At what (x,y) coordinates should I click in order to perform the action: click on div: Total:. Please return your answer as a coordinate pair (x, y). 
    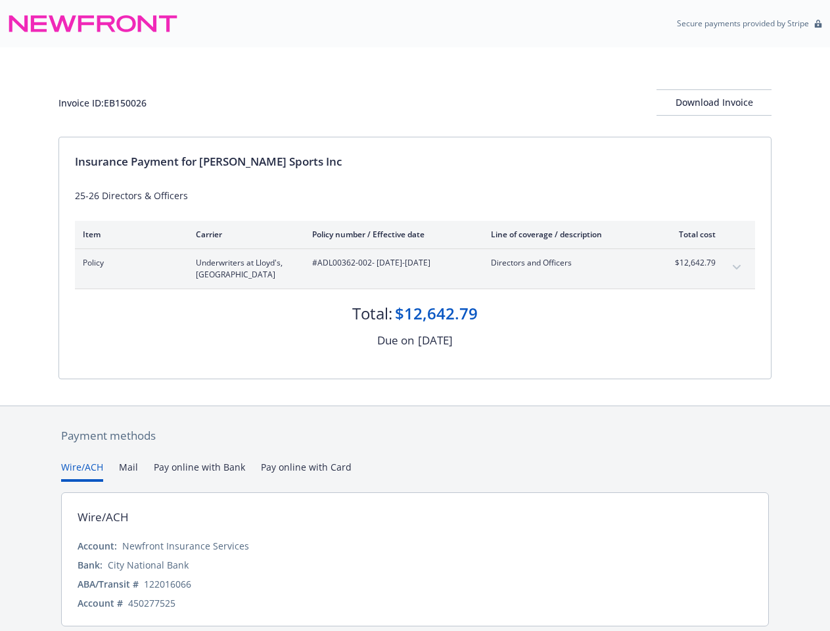
    Looking at the image, I should click on (372, 313).